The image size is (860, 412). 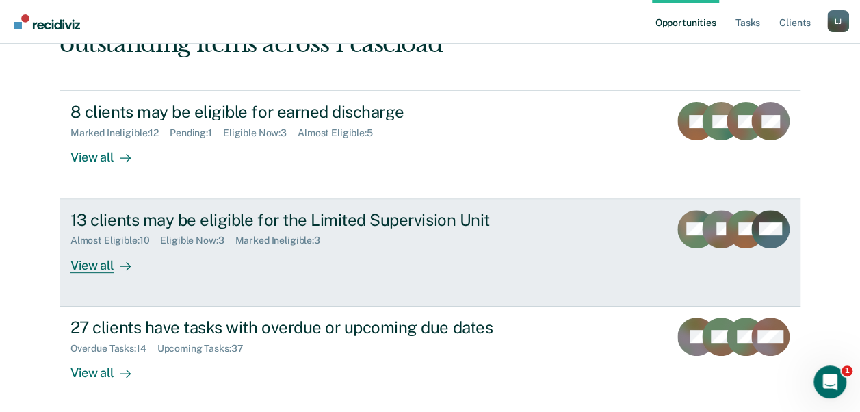 I want to click on div: Marked Ineligible : 3, so click(x=282, y=240).